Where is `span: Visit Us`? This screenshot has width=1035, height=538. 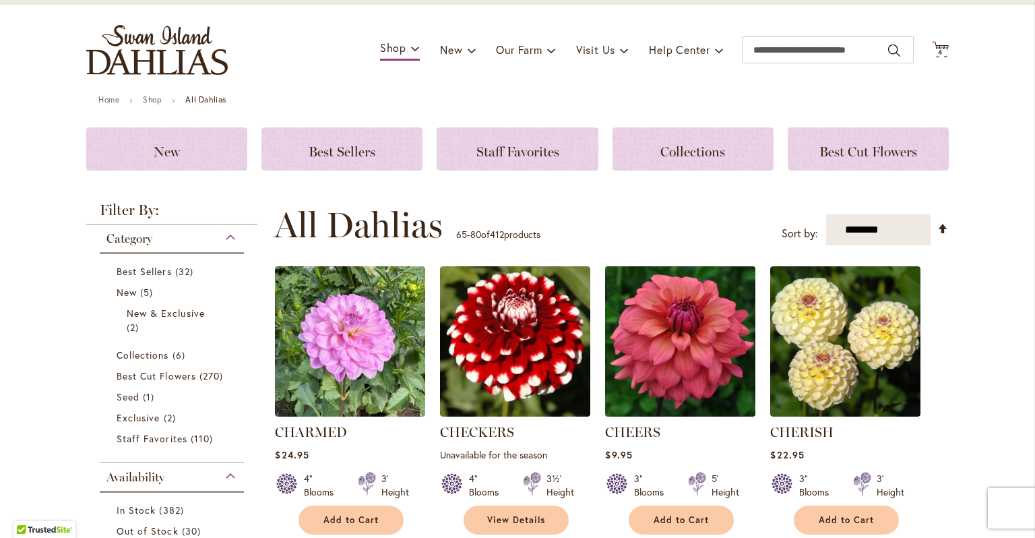 span: Visit Us is located at coordinates (596, 49).